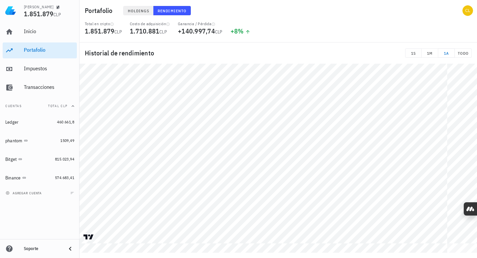  What do you see at coordinates (138, 11) in the screenshot?
I see `button: Holdings` at bounding box center [138, 11].